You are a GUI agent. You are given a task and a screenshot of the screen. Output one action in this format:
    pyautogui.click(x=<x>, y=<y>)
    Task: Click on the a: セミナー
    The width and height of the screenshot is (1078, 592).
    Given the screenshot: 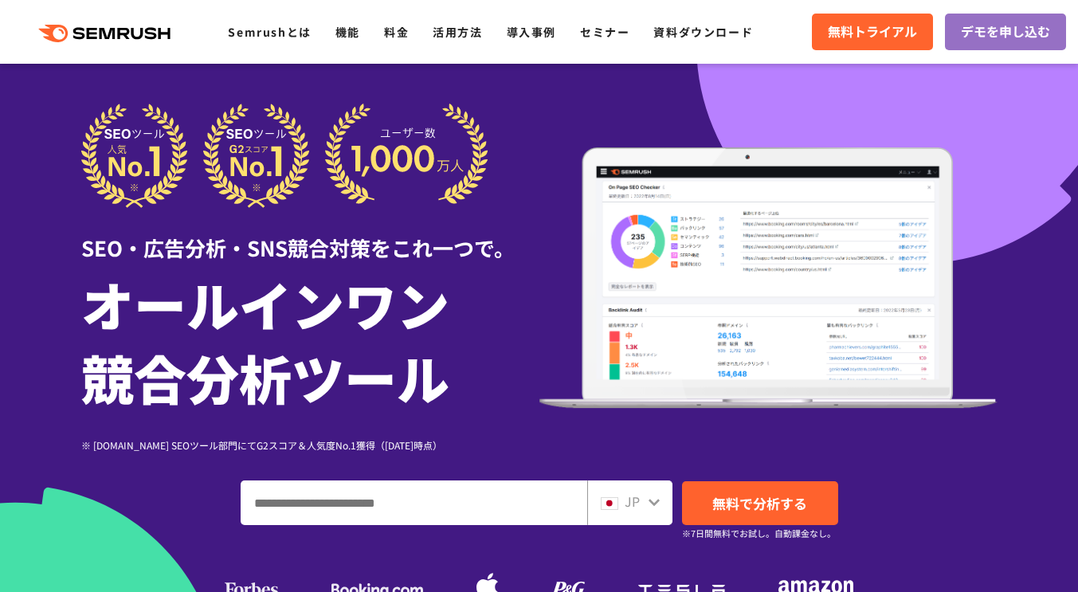 What is the action you would take?
    pyautogui.click(x=605, y=32)
    